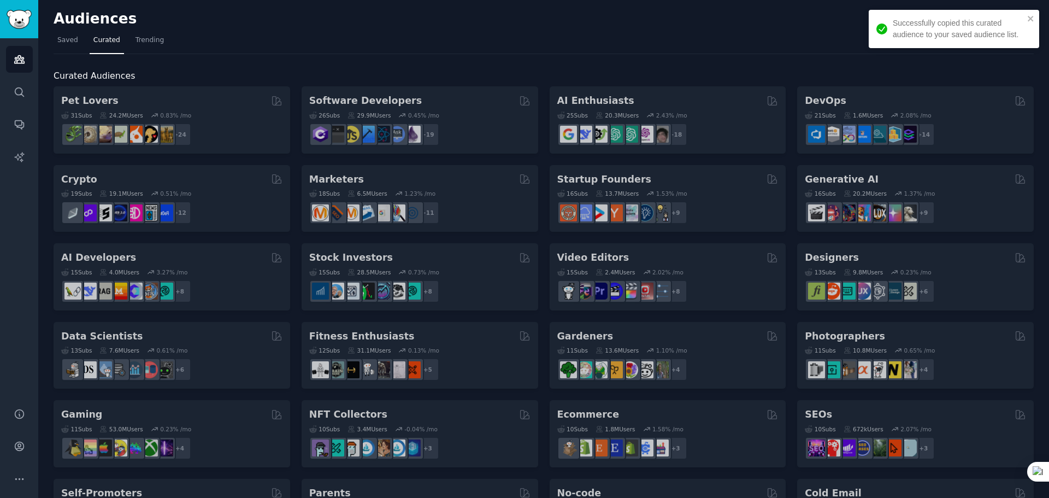  Describe the element at coordinates (150, 43) in the screenshot. I see `a: Trending` at that location.